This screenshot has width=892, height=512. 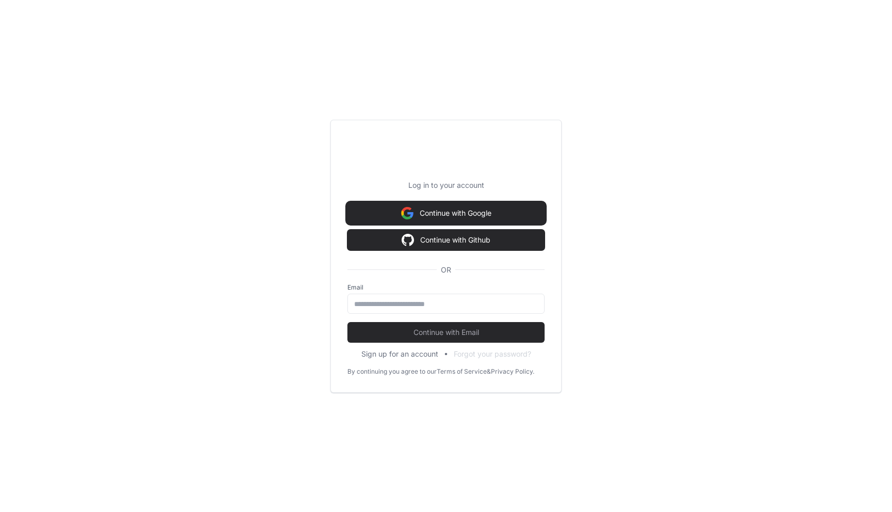 I want to click on div: By continuing you agree to our, so click(x=392, y=372).